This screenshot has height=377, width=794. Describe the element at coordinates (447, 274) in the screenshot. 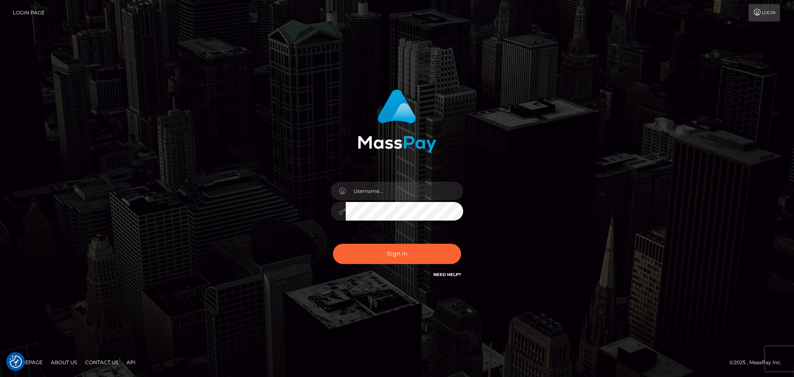

I see `a: Need Help?` at that location.